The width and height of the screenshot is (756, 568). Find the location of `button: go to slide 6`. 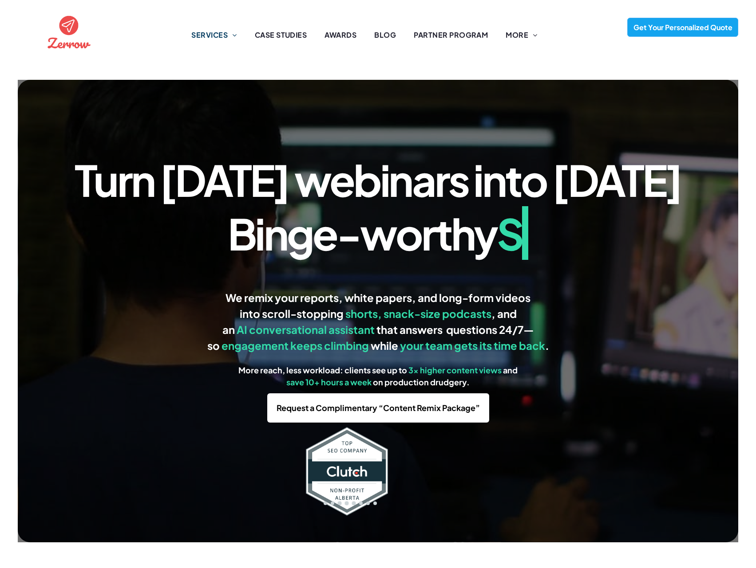

button: go to slide 6 is located at coordinates (354, 504).